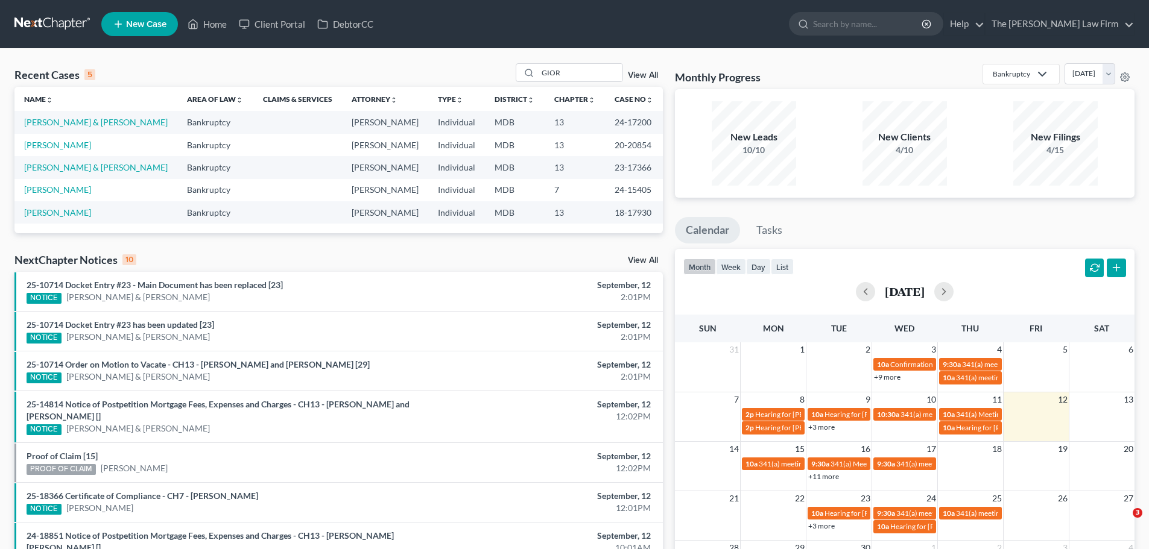 The image size is (1149, 549). Describe the element at coordinates (997, 400) in the screenshot. I see `span: 11` at that location.